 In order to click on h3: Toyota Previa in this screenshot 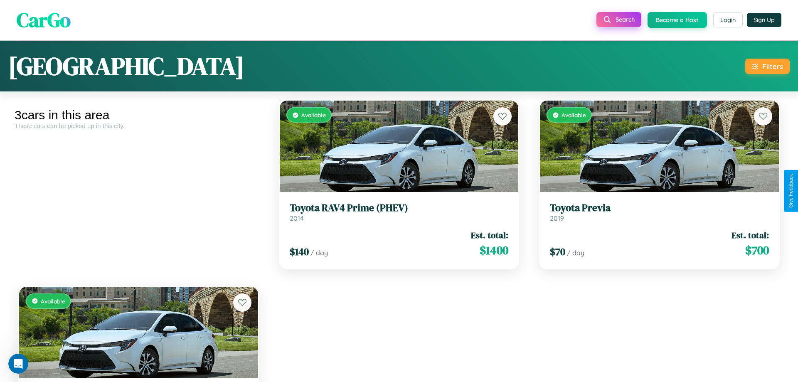, I will do `click(659, 208)`.